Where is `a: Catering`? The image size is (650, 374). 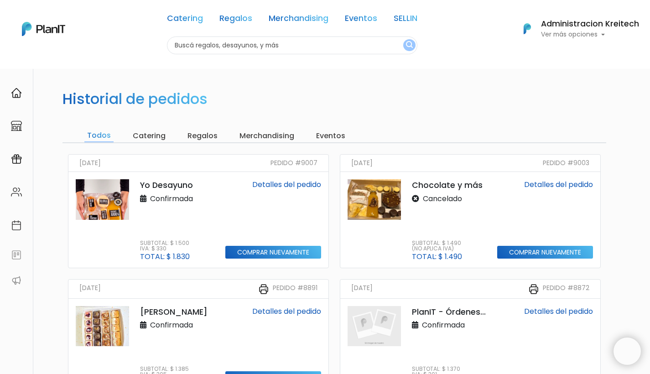
a: Catering is located at coordinates (185, 20).